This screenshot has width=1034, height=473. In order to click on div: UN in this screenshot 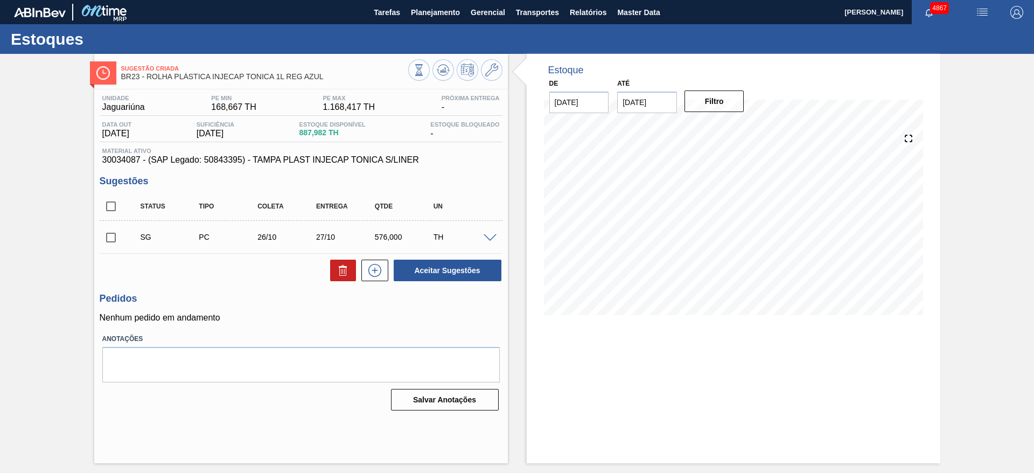, I will do `click(463, 206)`.